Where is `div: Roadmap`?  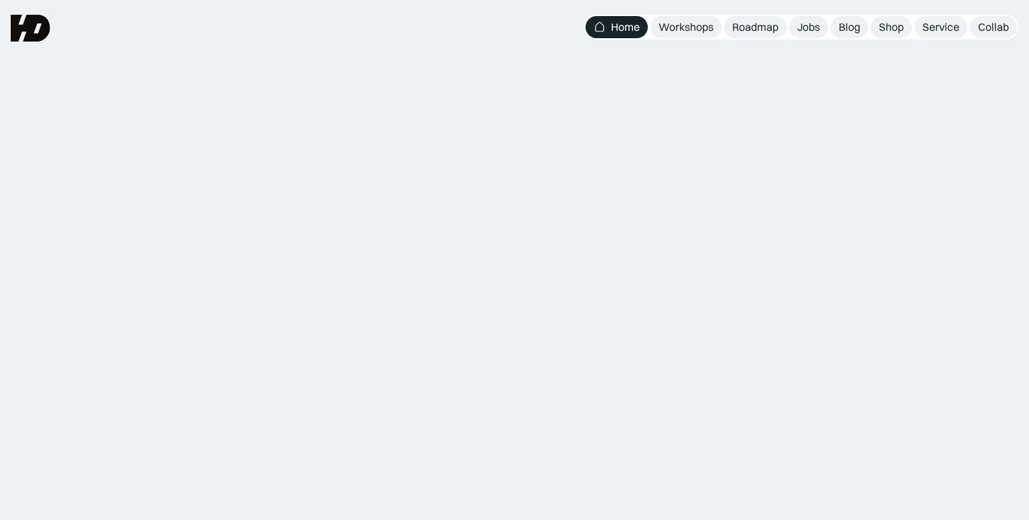
div: Roadmap is located at coordinates (755, 27).